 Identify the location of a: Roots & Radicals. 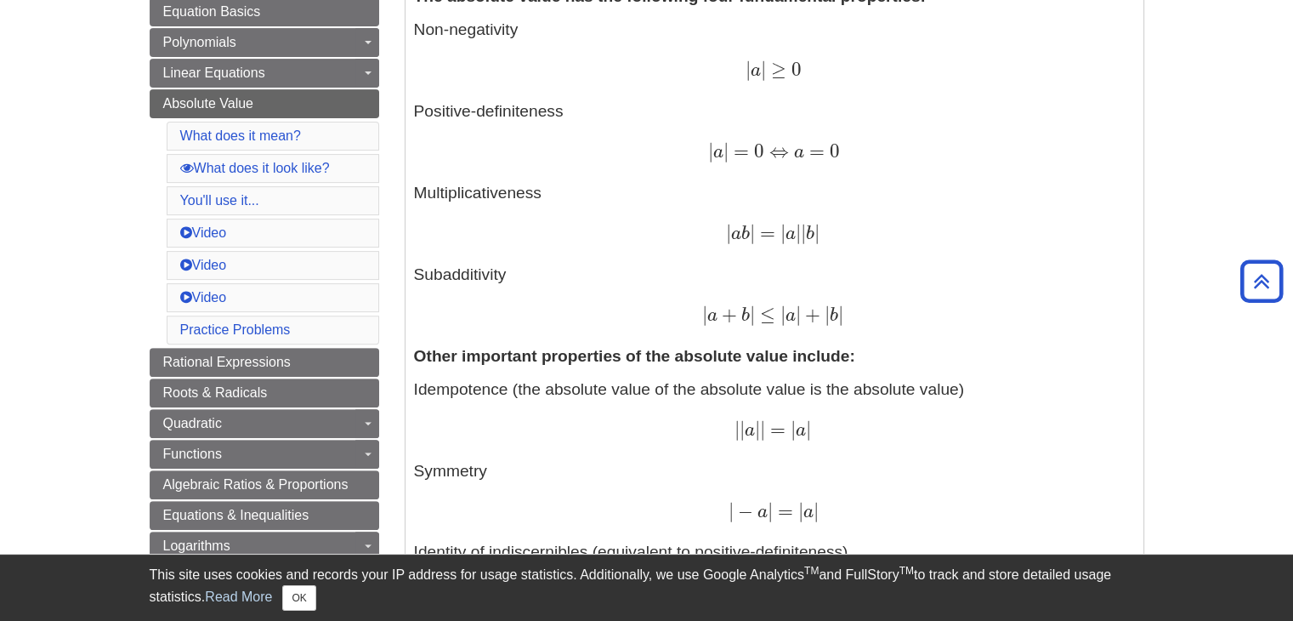
(264, 393).